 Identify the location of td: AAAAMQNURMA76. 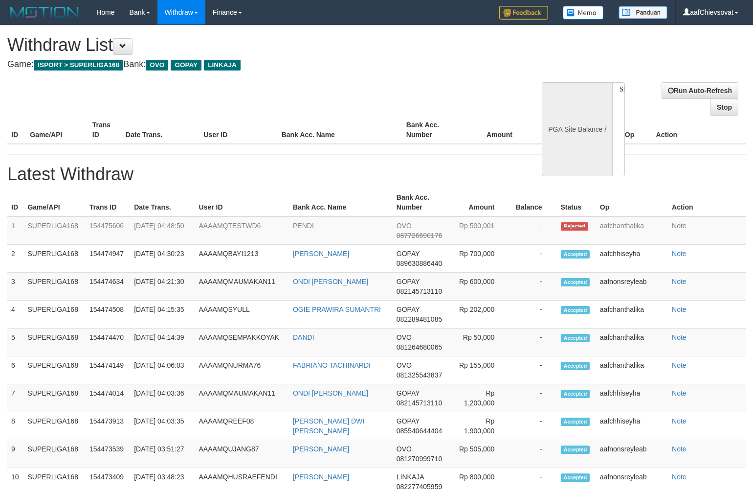
(242, 370).